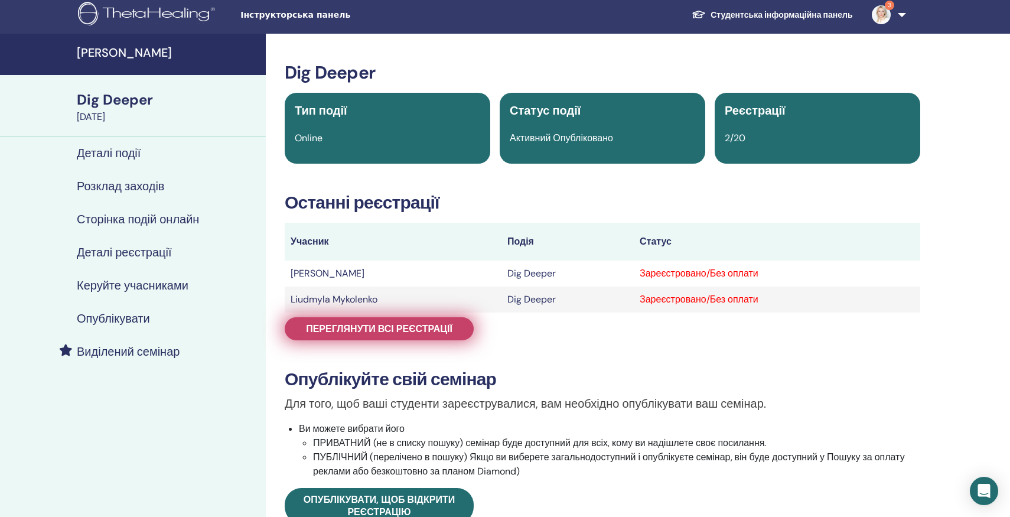 The height and width of the screenshot is (517, 1010). Describe the element at coordinates (124, 252) in the screenshot. I see `h4: Деталі реєстрації` at that location.